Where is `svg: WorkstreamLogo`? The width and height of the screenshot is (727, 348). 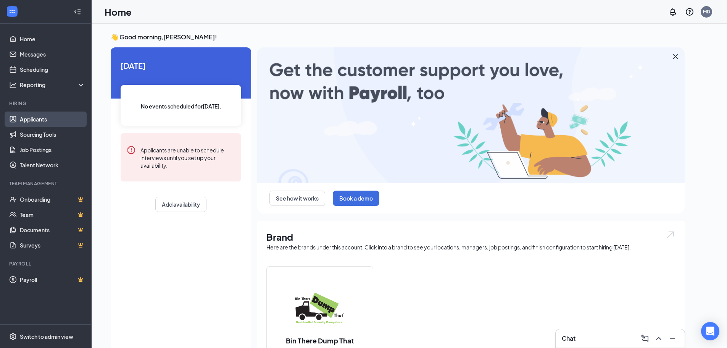
svg: WorkstreamLogo is located at coordinates (12, 11).